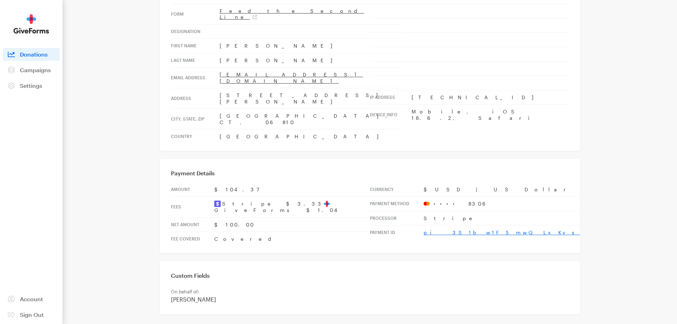 Image resolution: width=677 pixels, height=324 pixels. I want to click on span: Settings, so click(31, 85).